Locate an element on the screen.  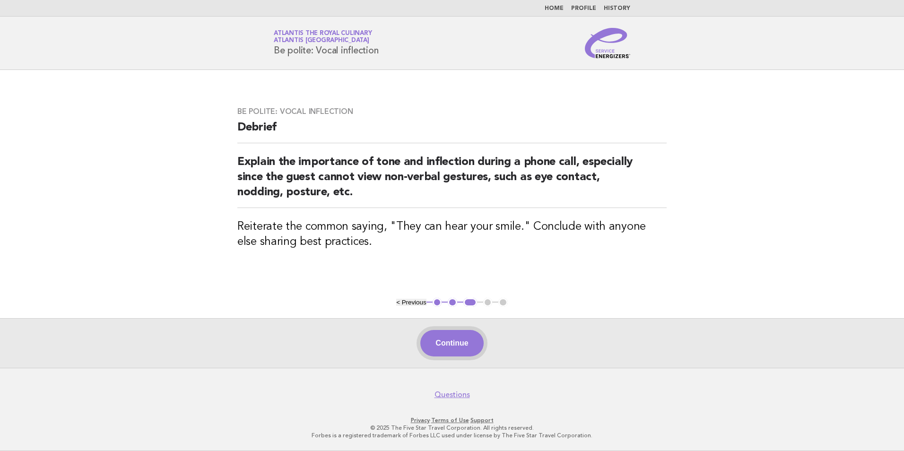
h1: Be polite: Vocal inflection is located at coordinates (326, 43).